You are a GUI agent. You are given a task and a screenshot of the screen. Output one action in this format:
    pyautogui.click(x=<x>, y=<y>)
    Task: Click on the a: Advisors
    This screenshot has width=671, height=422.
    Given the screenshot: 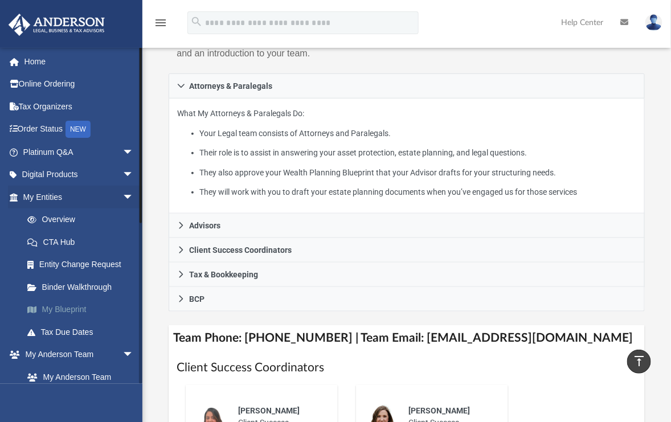 What is the action you would take?
    pyautogui.click(x=406, y=226)
    